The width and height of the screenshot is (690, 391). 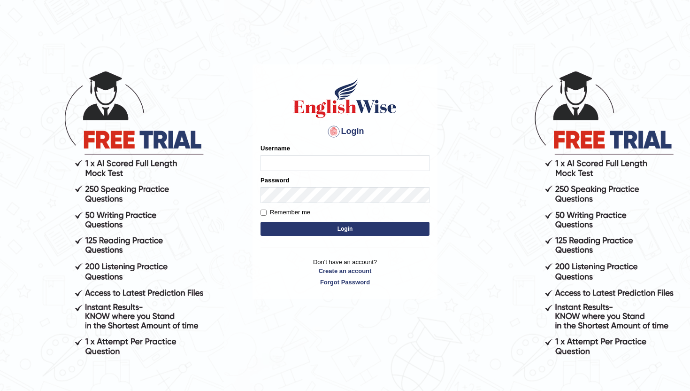 I want to click on label: Username, so click(x=275, y=148).